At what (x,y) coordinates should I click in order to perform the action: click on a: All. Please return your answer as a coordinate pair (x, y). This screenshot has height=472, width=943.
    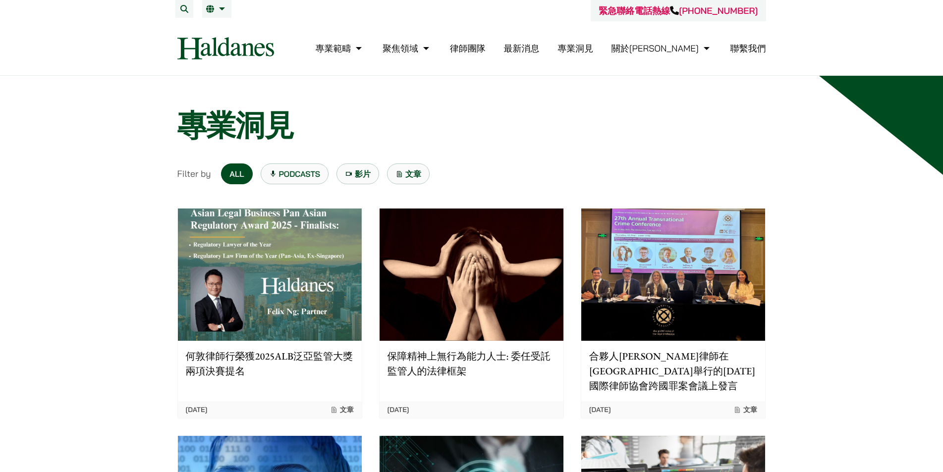
    Looking at the image, I should click on (236, 174).